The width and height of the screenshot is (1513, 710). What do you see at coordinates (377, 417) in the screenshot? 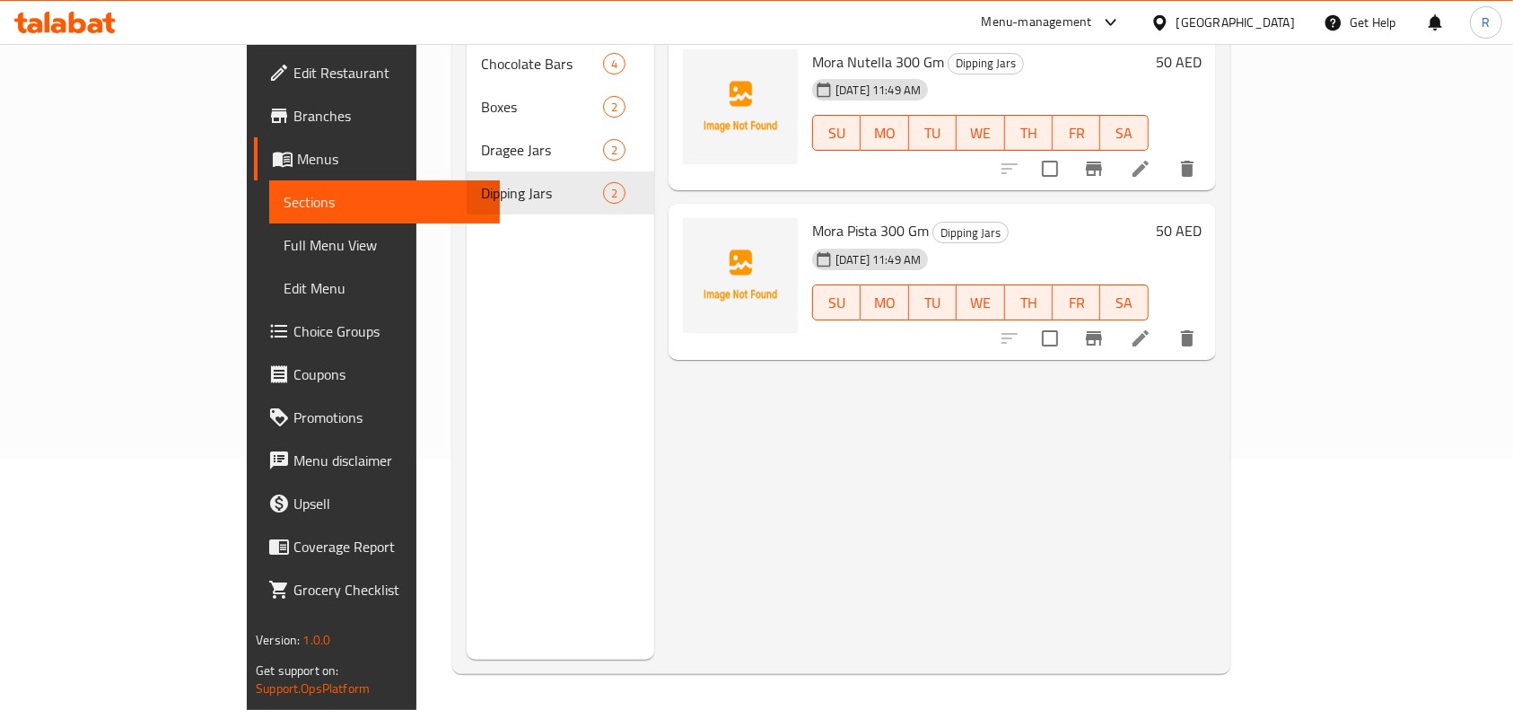
I see `a: Promotions` at bounding box center [377, 417].